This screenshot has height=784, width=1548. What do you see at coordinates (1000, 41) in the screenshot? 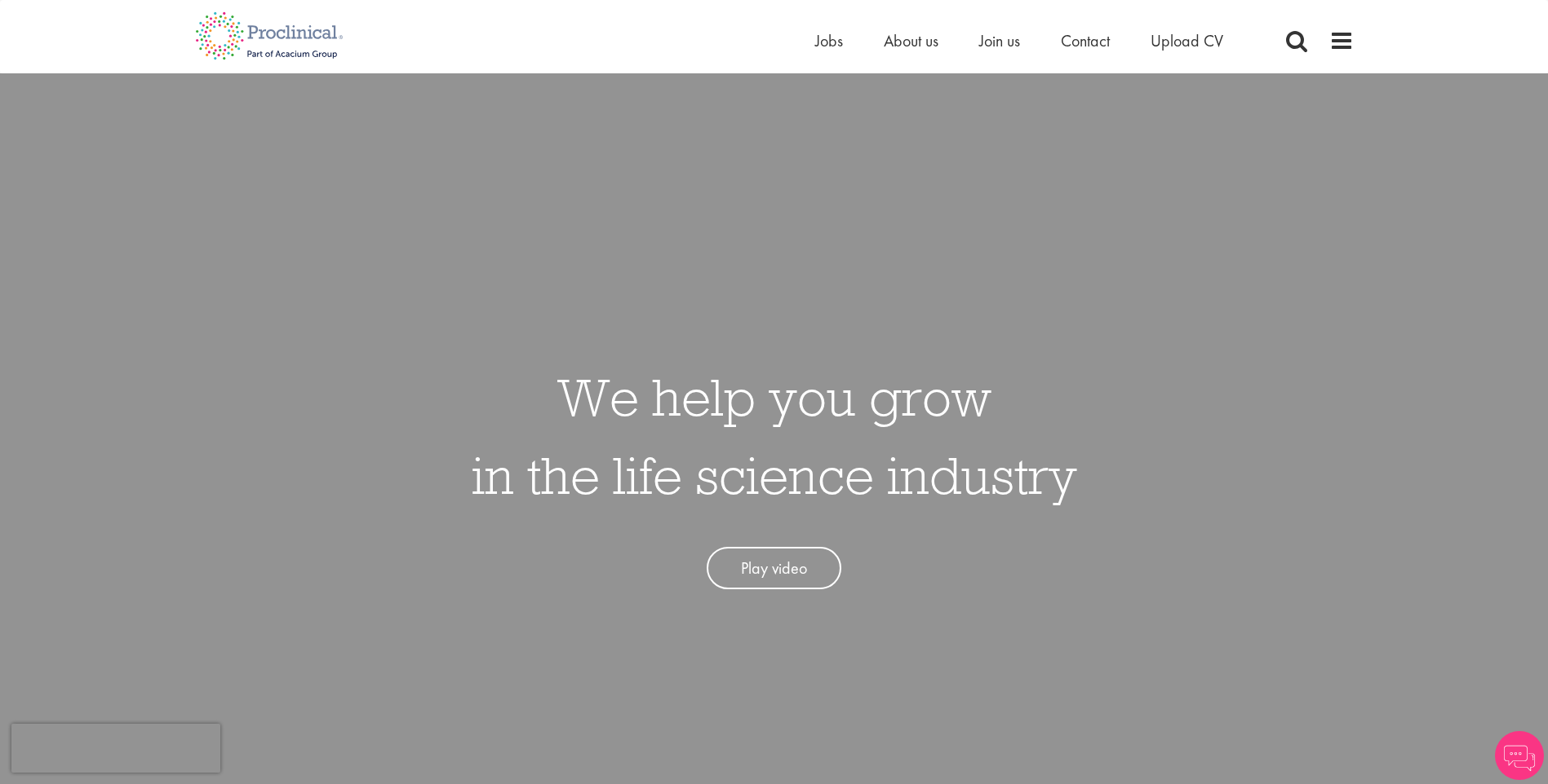
I see `a: Join us` at bounding box center [1000, 41].